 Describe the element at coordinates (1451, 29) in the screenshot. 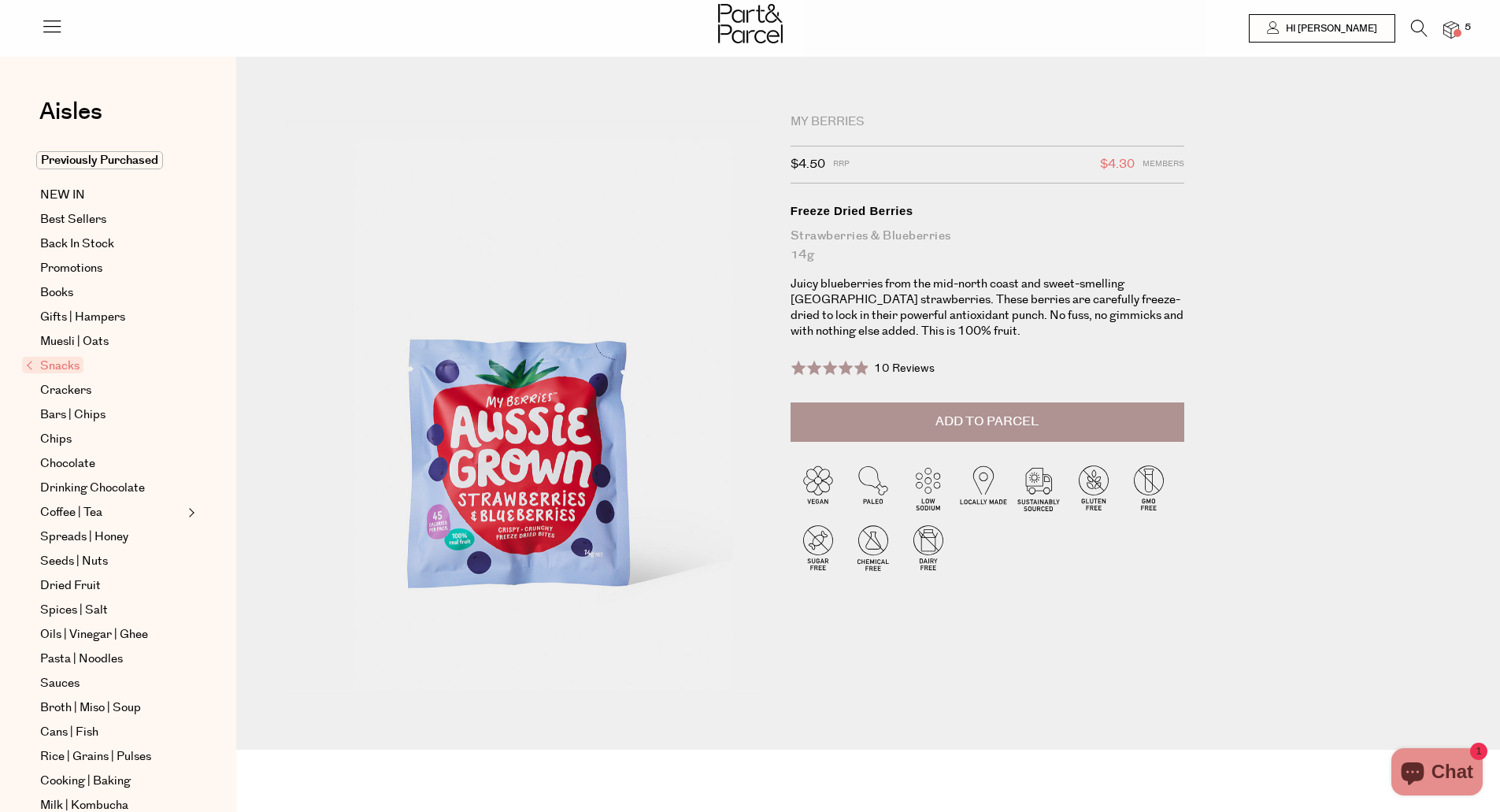

I see `a: 5` at that location.